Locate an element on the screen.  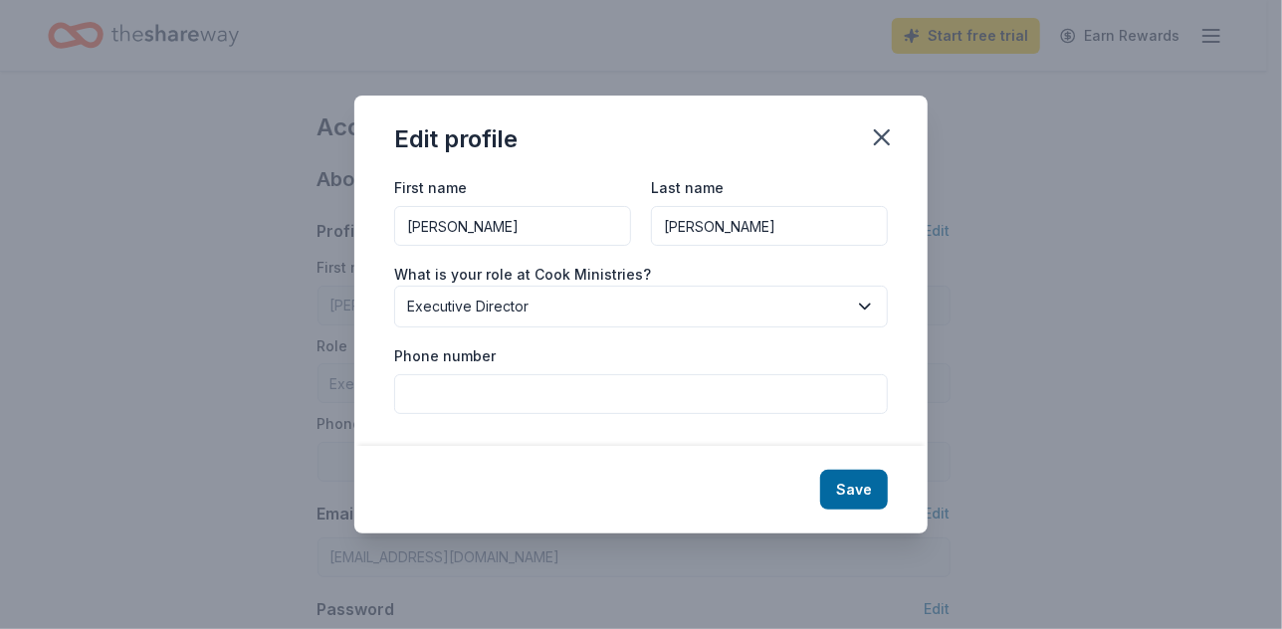
label: Last name is located at coordinates (687, 188).